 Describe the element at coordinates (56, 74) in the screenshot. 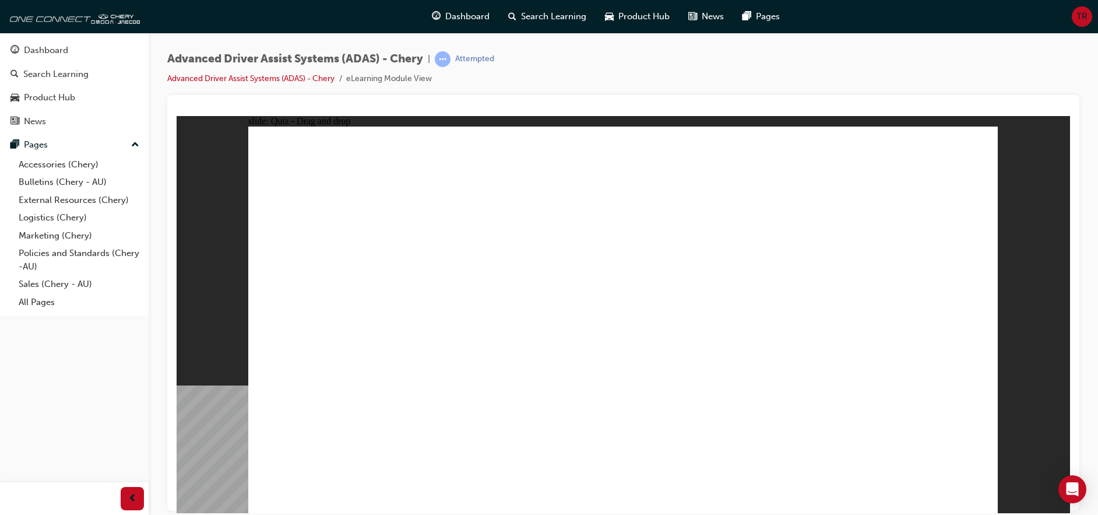

I see `div: Search Learning` at that location.